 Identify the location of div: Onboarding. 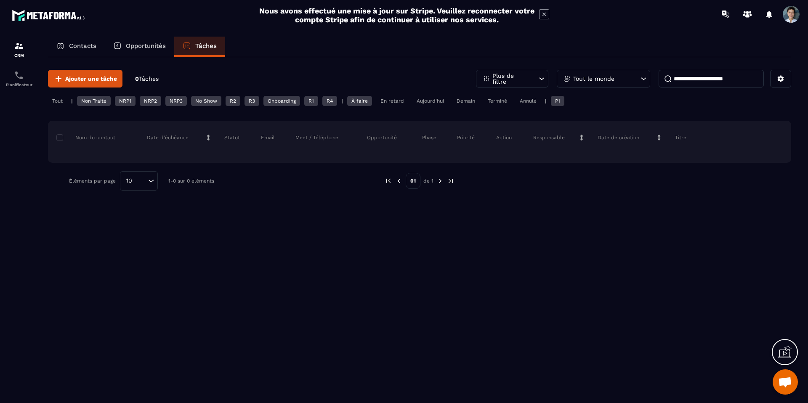
(282, 101).